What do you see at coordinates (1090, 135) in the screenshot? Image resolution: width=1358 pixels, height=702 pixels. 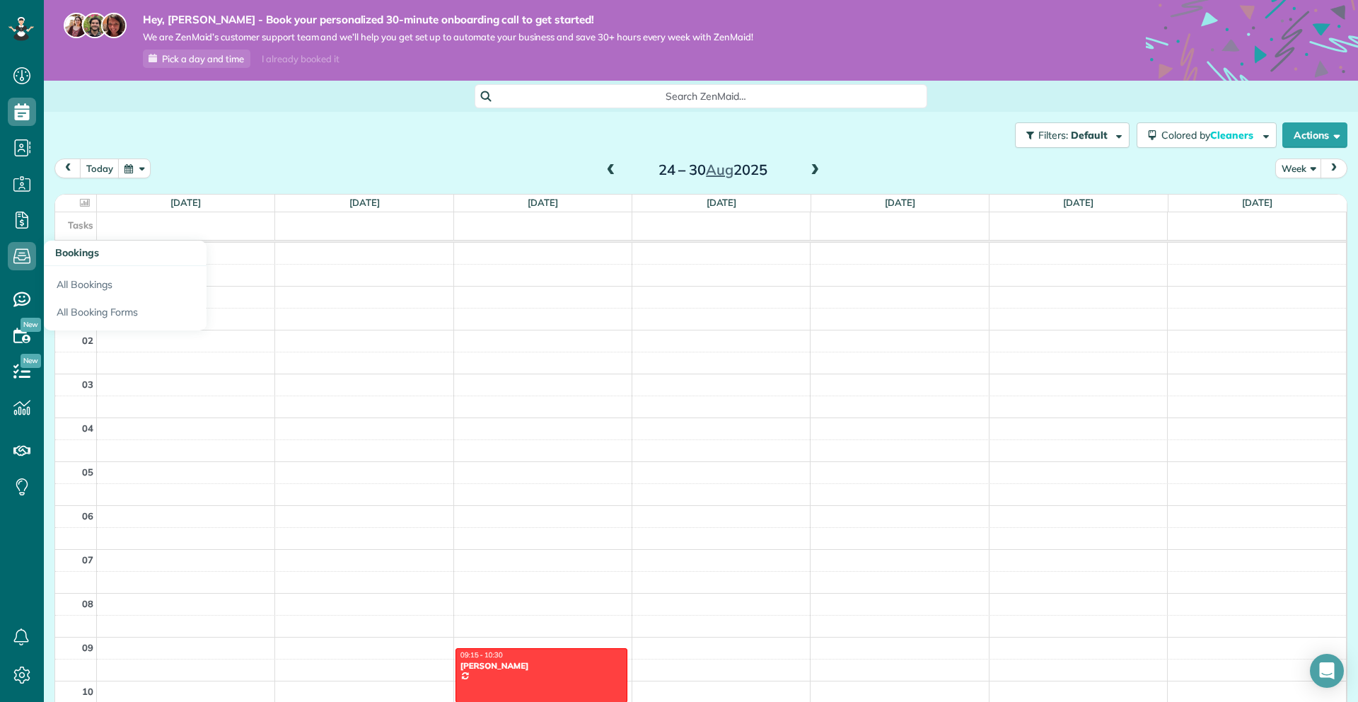 I see `span: Default` at bounding box center [1090, 135].